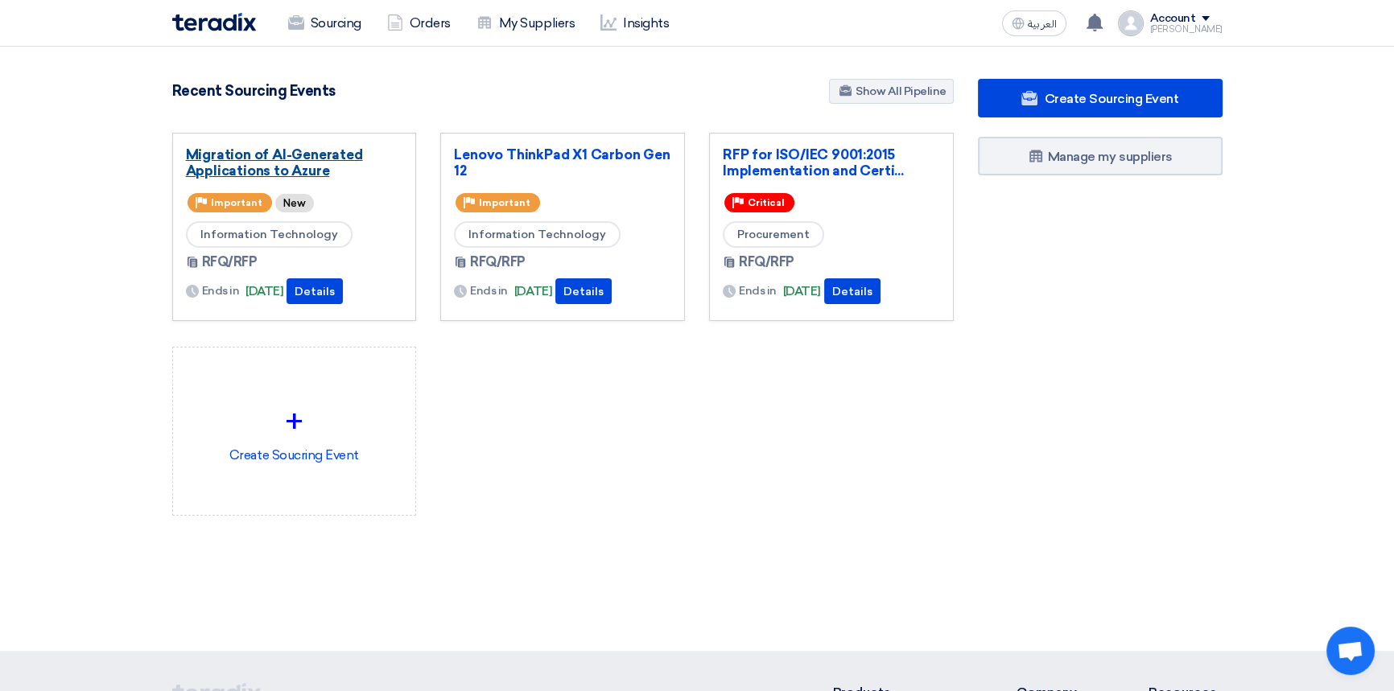 Image resolution: width=1394 pixels, height=691 pixels. Describe the element at coordinates (214, 22) in the screenshot. I see `img: Teradix logo` at that location.